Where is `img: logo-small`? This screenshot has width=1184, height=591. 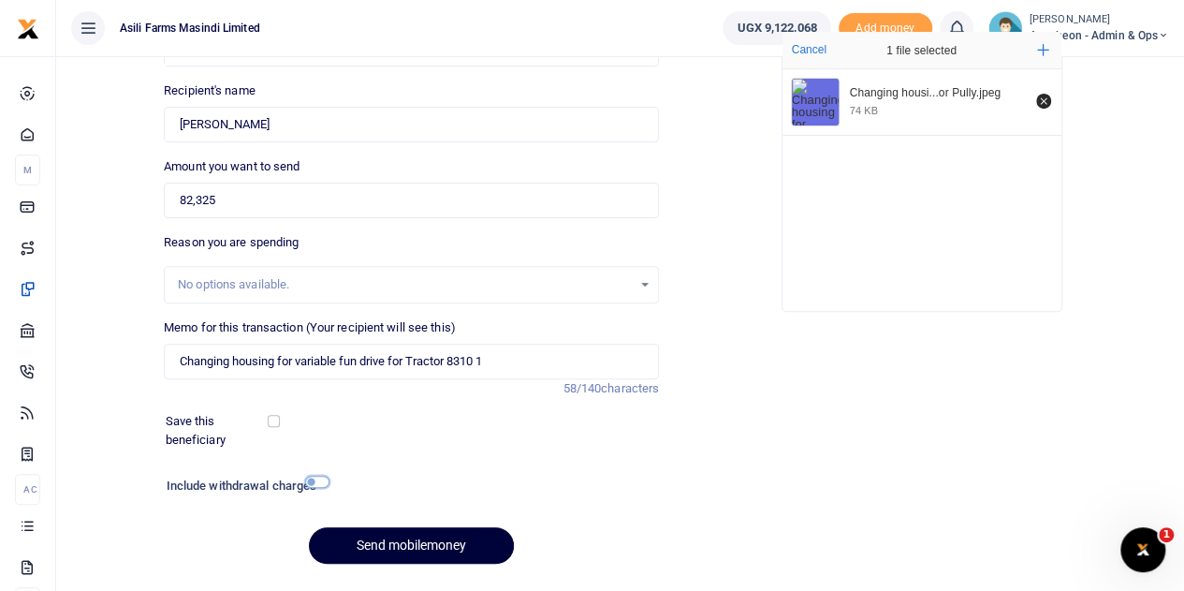 img: logo-small is located at coordinates (28, 29).